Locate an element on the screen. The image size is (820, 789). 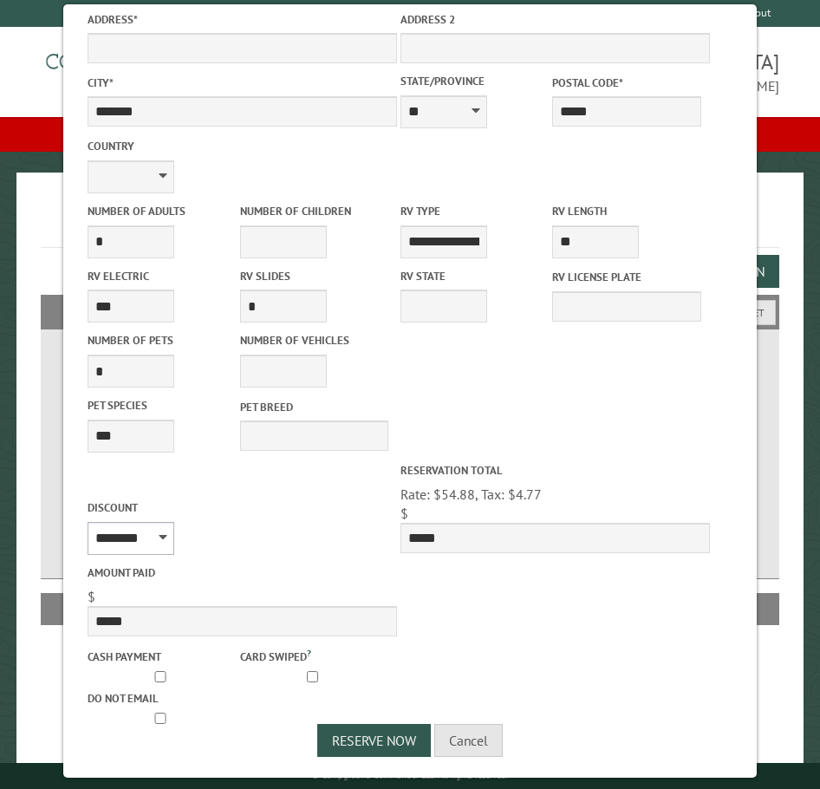
label: RV License Plate is located at coordinates (626, 277).